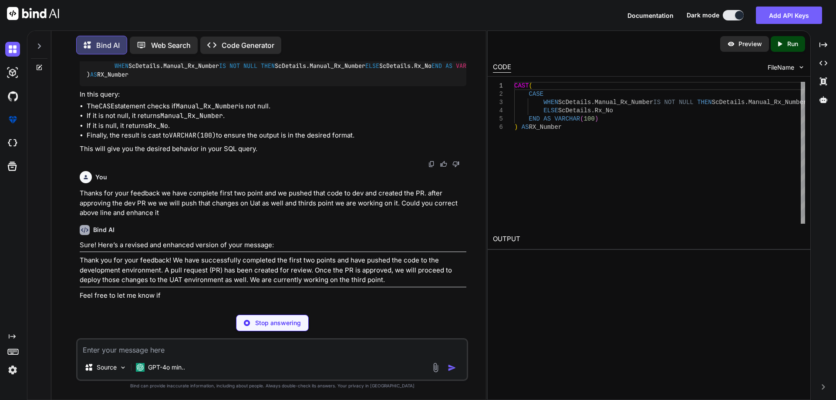 Image resolution: width=836 pixels, height=400 pixels. Describe the element at coordinates (649, 239) in the screenshot. I see `h2: OUTPUT` at that location.